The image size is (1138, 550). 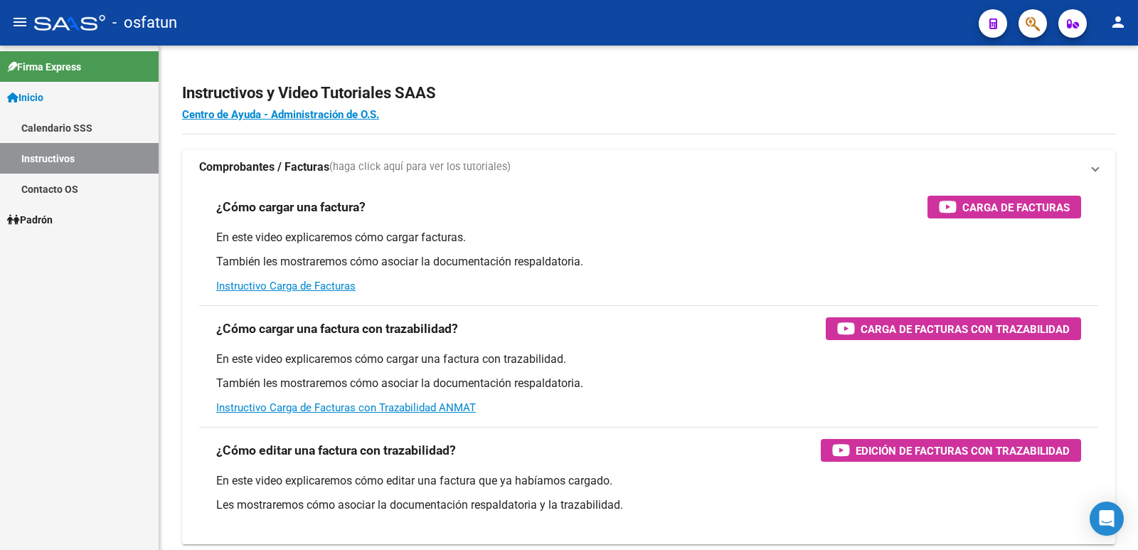 I want to click on div: Comprobantes / Facturas(haga click aquí para ver los tutoriales), so click(x=649, y=364).